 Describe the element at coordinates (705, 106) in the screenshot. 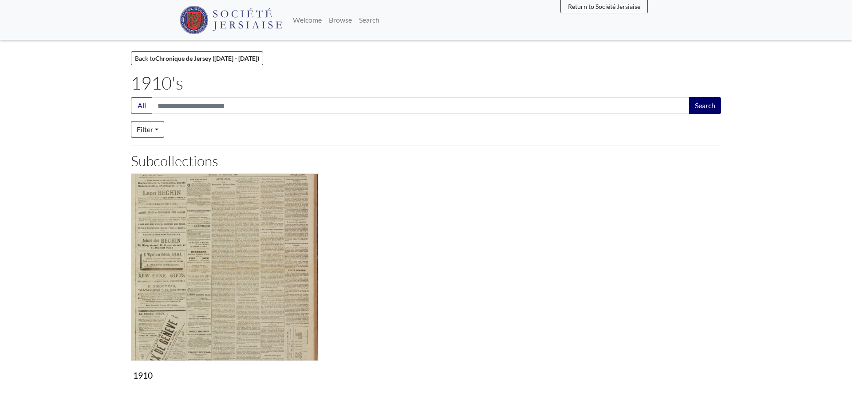

I see `button: Search` at that location.